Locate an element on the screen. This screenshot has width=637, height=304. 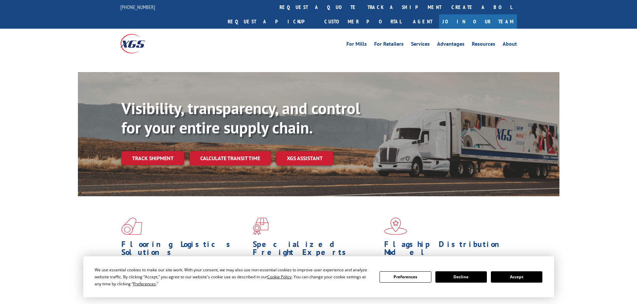
button: Decline is located at coordinates (461, 277).